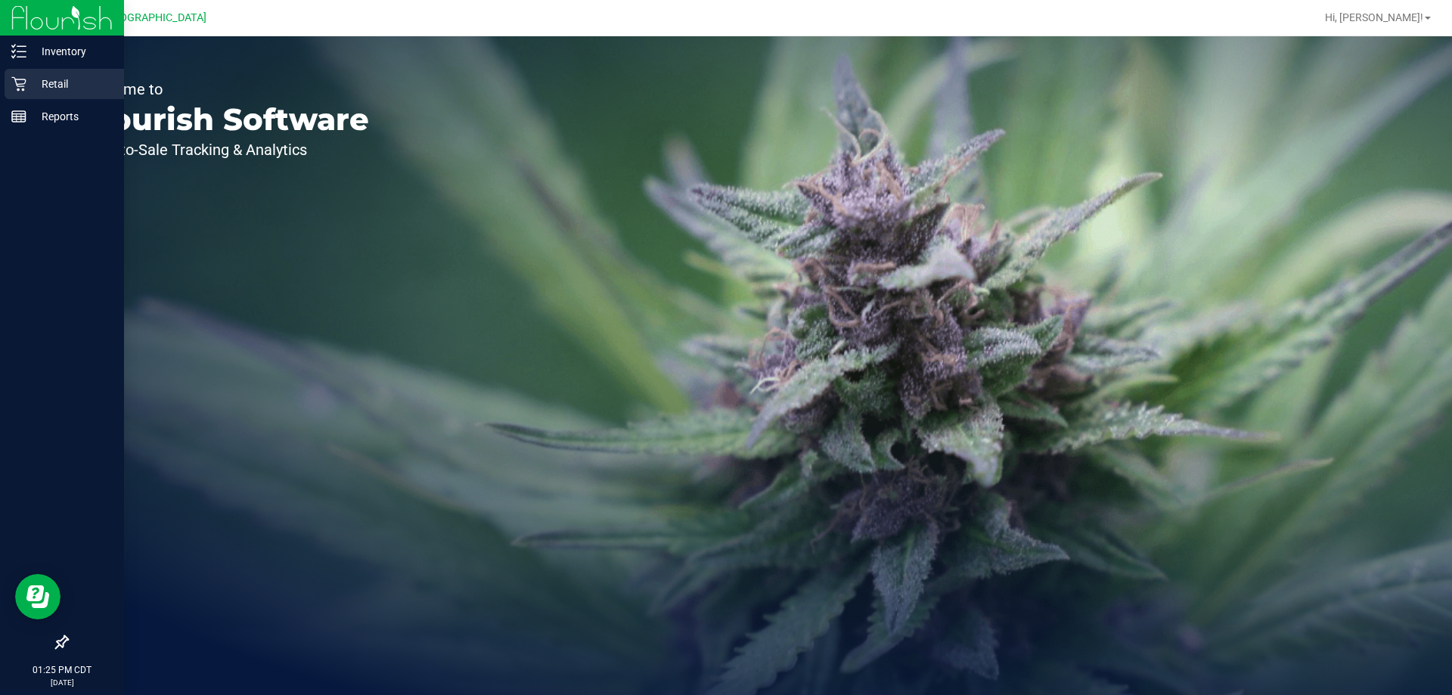 The image size is (1452, 695). Describe the element at coordinates (225, 89) in the screenshot. I see `p: Welcome to` at that location.